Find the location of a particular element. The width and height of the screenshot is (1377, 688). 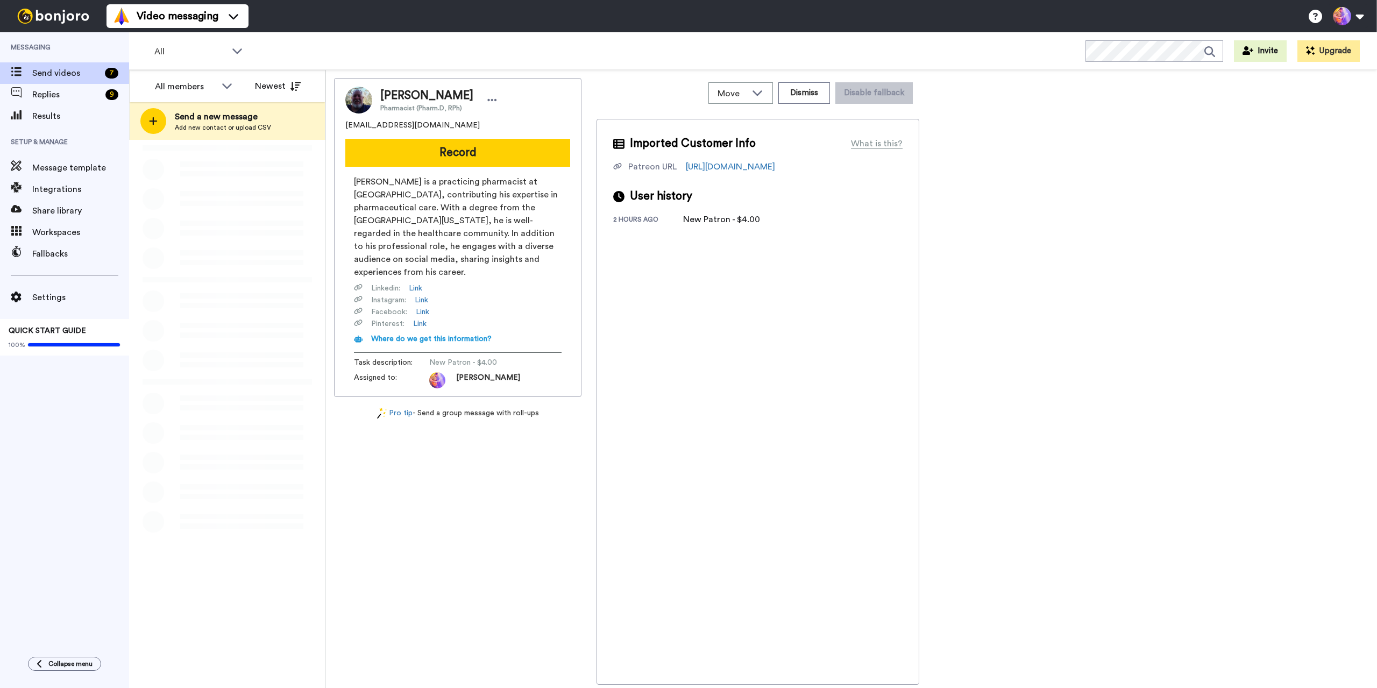

span: Instagram : is located at coordinates (388, 300).